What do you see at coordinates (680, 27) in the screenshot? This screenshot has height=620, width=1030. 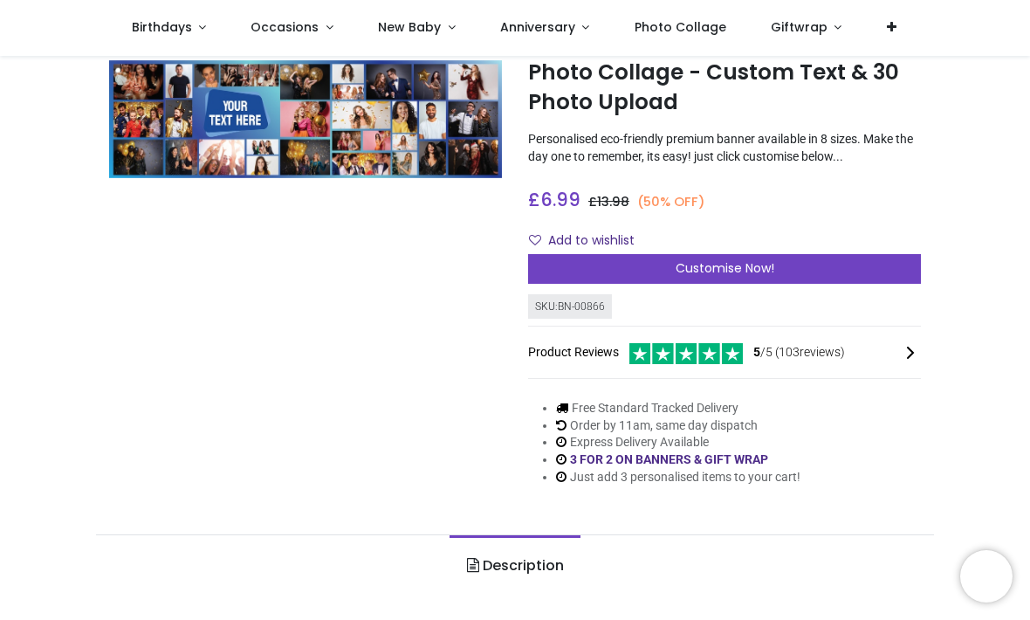 I see `span: Photo Collage` at bounding box center [680, 27].